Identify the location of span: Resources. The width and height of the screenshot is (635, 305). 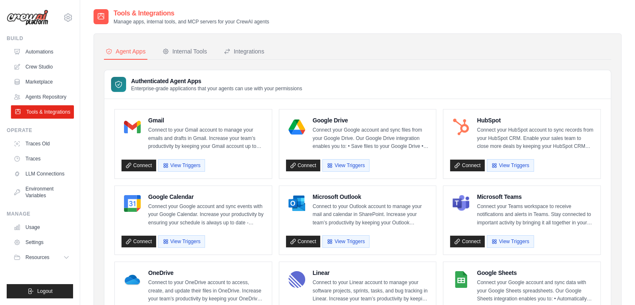
(37, 257).